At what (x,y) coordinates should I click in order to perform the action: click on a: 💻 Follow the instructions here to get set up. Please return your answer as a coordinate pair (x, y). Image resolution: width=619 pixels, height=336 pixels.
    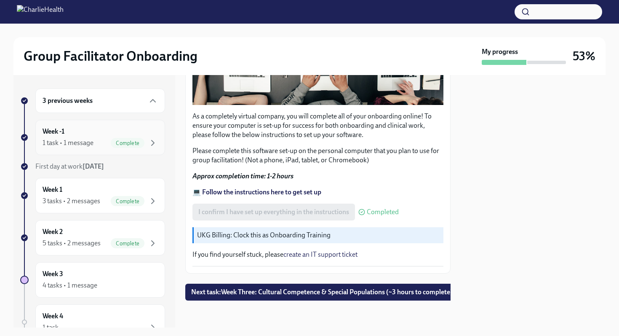
    Looking at the image, I should click on (257, 192).